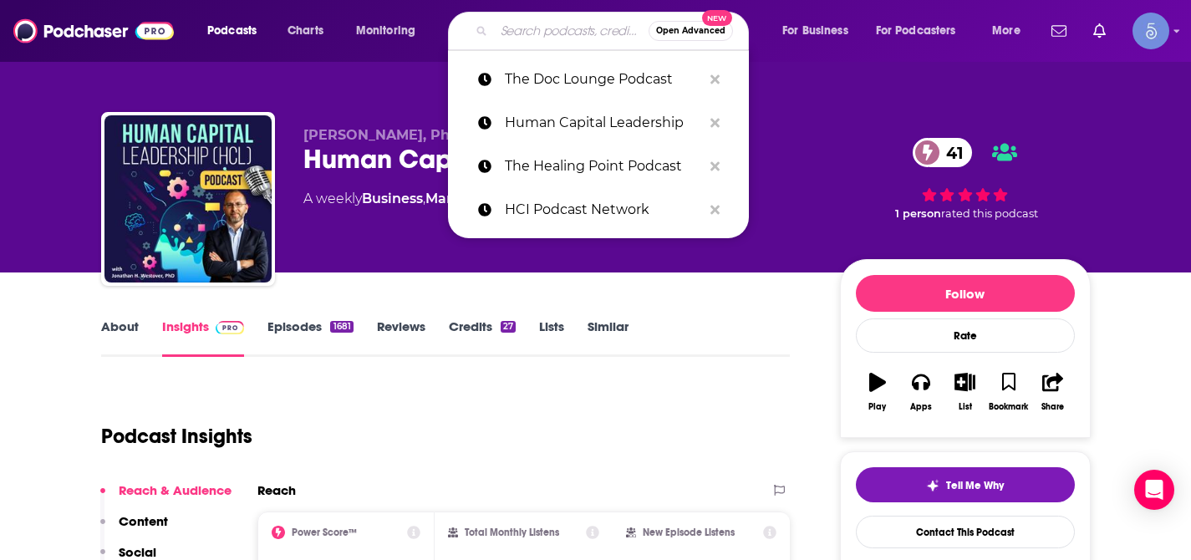 The image size is (1191, 560). I want to click on button: Play, so click(878, 392).